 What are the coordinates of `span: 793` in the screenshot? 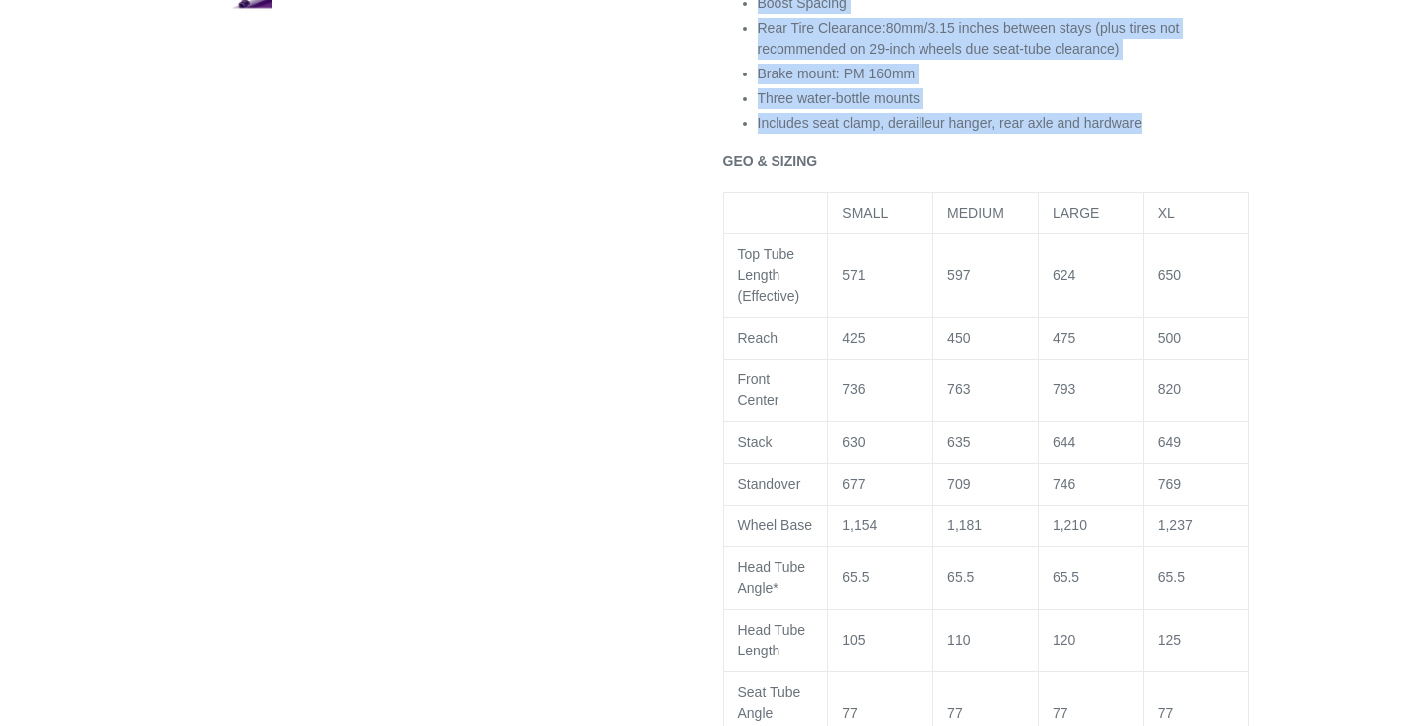 It's located at (1063, 389).